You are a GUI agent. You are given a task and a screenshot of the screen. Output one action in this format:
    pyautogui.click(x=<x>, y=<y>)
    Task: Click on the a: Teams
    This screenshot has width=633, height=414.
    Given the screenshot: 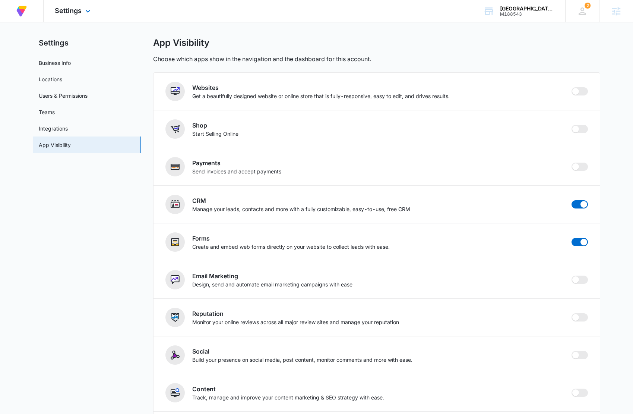 What is the action you would take?
    pyautogui.click(x=47, y=112)
    